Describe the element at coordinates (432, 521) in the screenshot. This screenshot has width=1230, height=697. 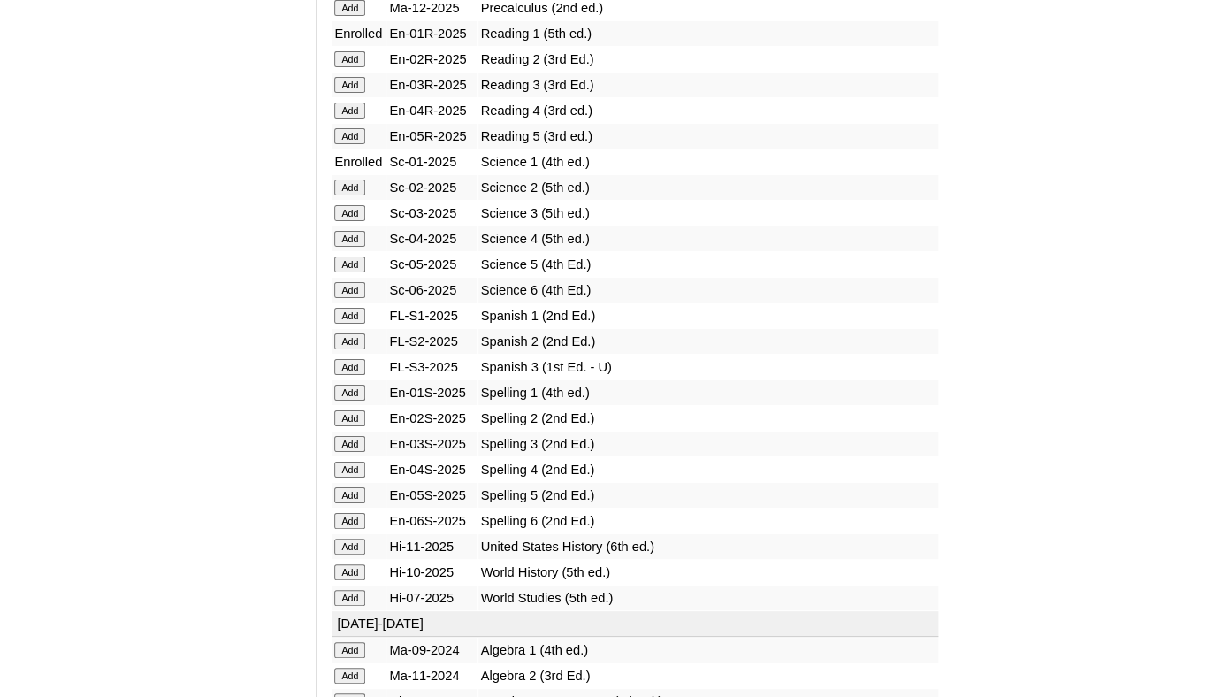
I see `td: En-06S-2025` at that location.